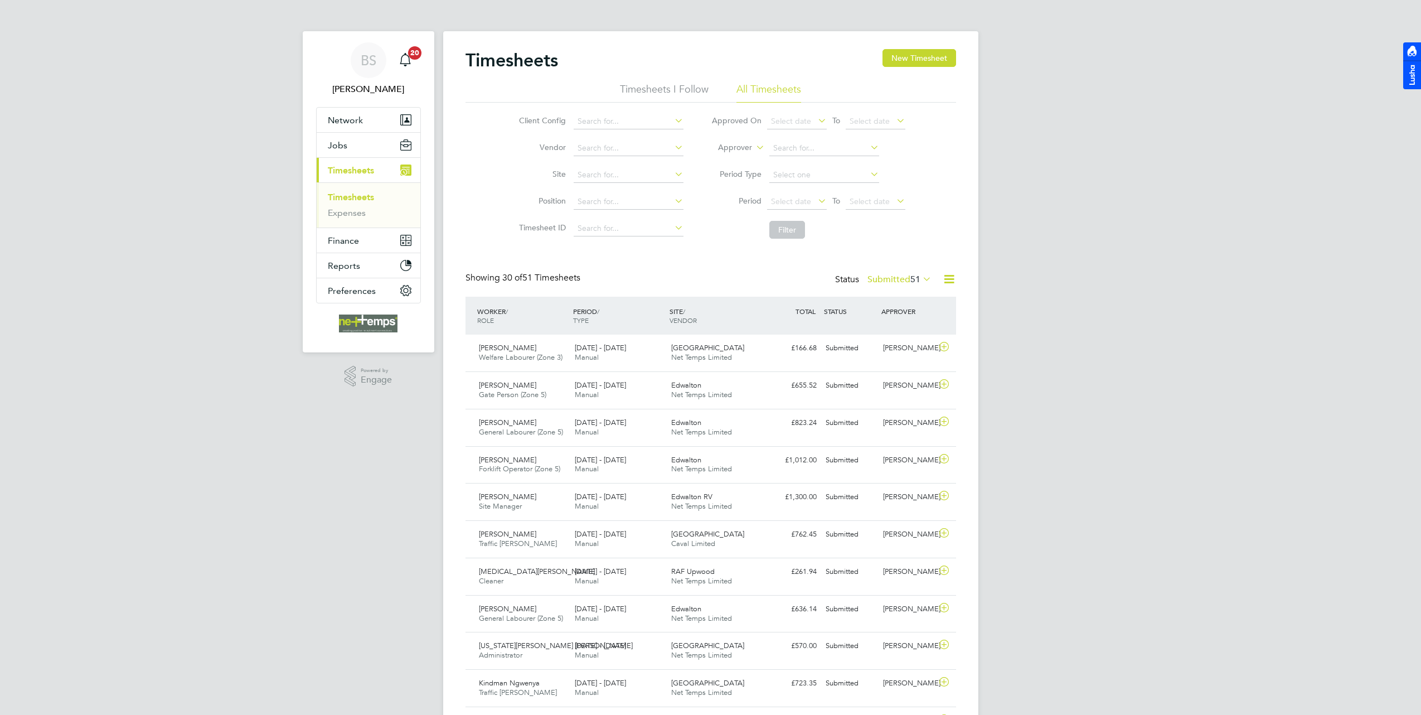 The image size is (1421, 715). I want to click on div: WORKER, so click(523, 316).